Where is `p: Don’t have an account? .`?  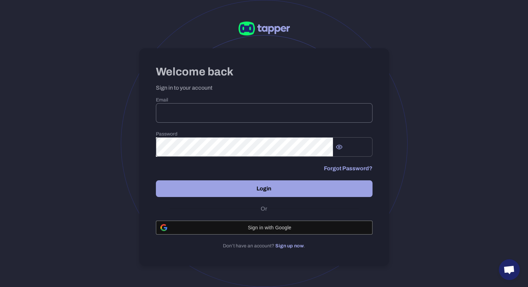
p: Don’t have an account? . is located at coordinates (264, 246).